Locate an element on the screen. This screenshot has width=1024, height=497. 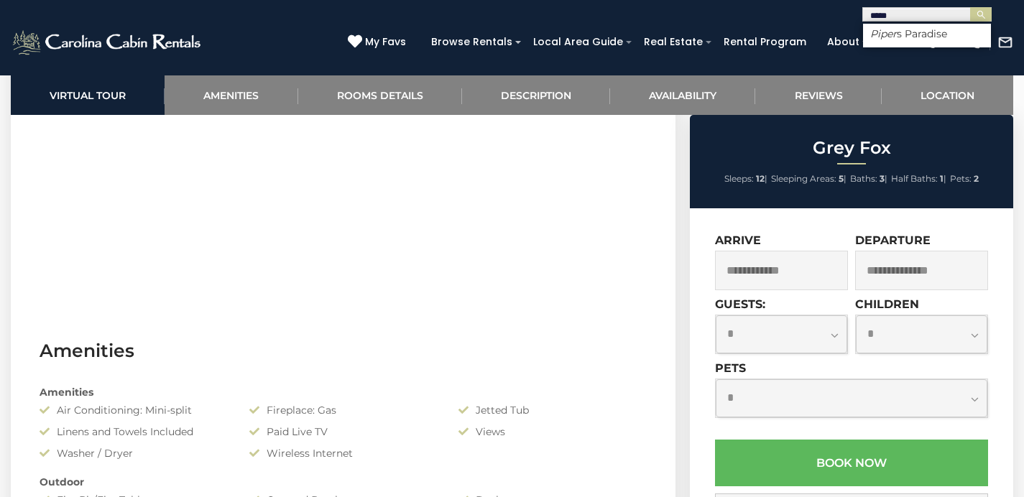
button: Book Now is located at coordinates (852, 463).